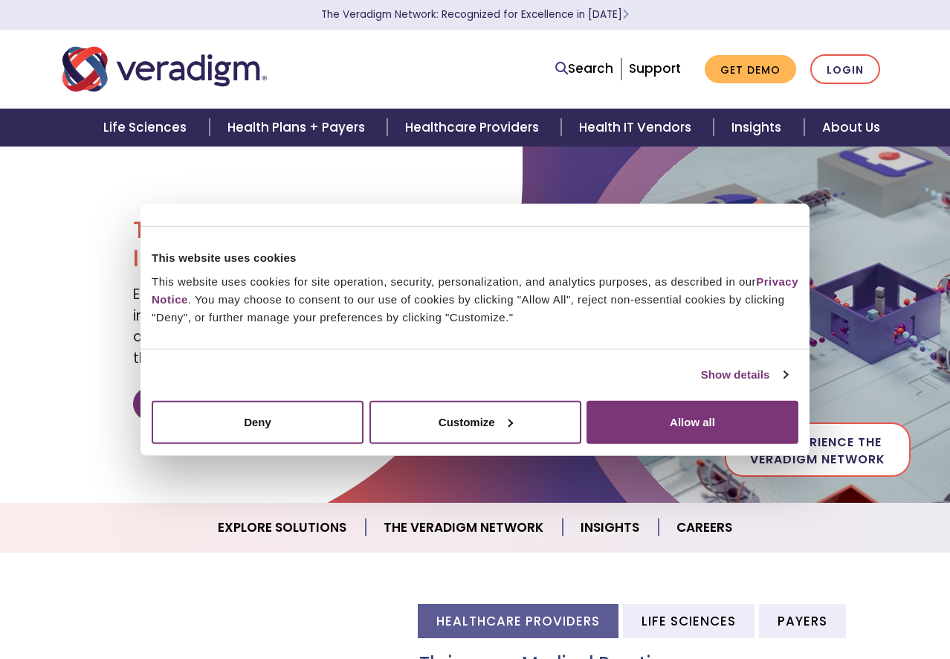 The height and width of the screenshot is (659, 950). What do you see at coordinates (584, 68) in the screenshot?
I see `a: Search` at bounding box center [584, 68].